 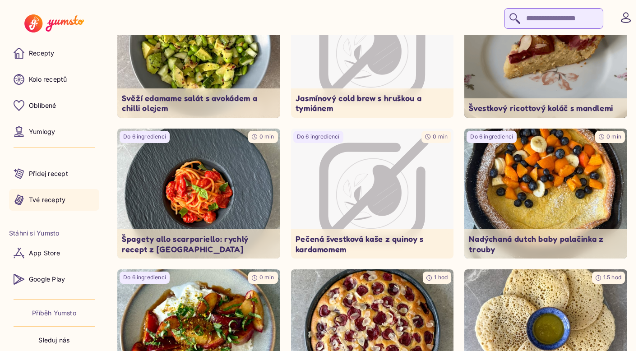 What do you see at coordinates (54, 313) in the screenshot?
I see `p: Příběh Yumsto` at bounding box center [54, 313].